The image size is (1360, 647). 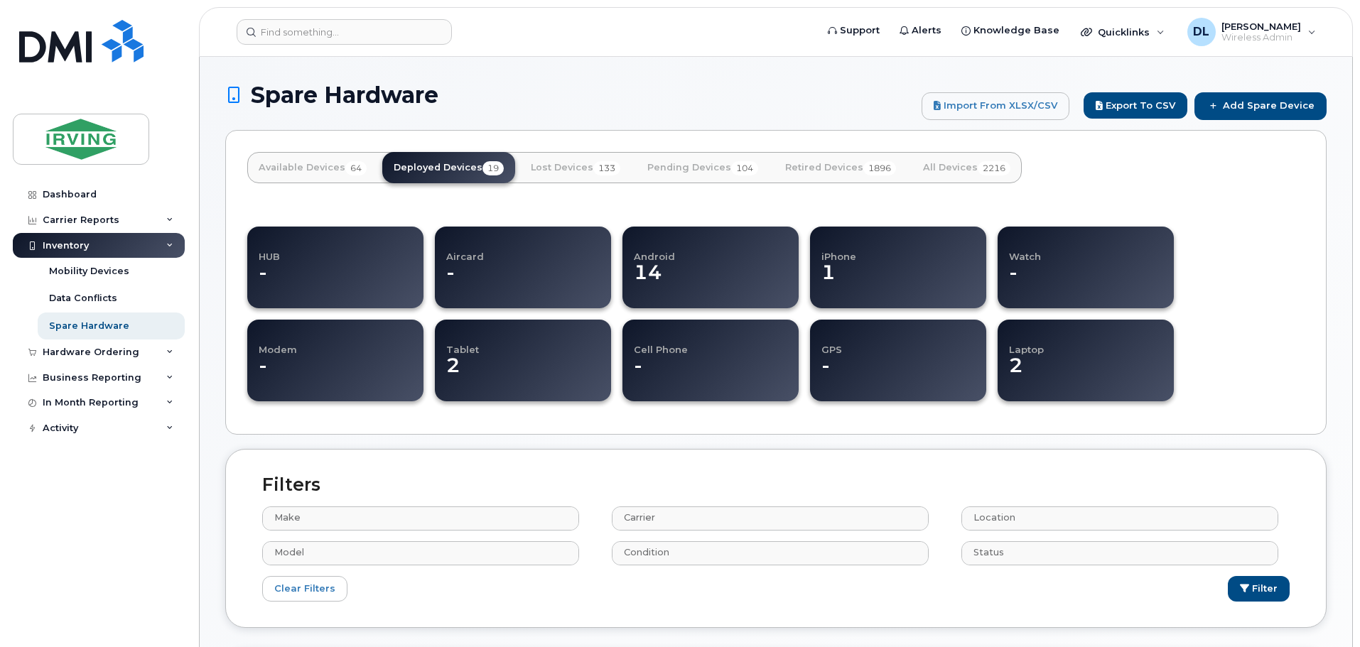 I want to click on h4: Watch, so click(x=1085, y=249).